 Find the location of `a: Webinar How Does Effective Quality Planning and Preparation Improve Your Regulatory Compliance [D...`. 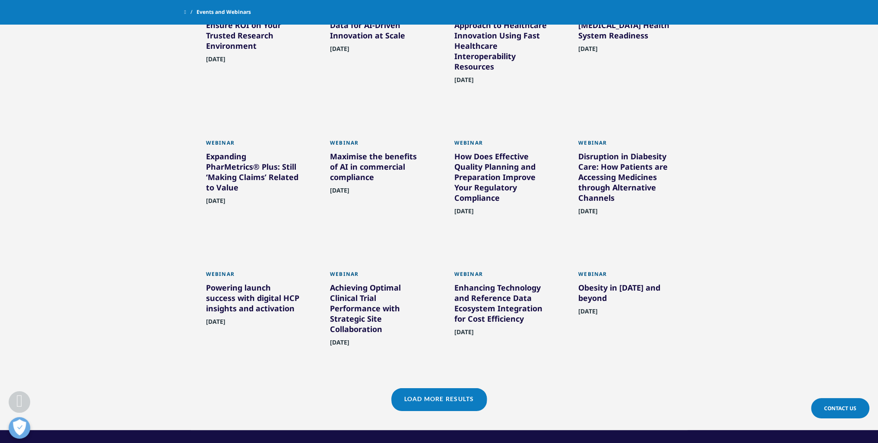

a: Webinar How Does Effective Quality Planning and Preparation Improve Your Regulatory Compliance [D... is located at coordinates (501, 187).